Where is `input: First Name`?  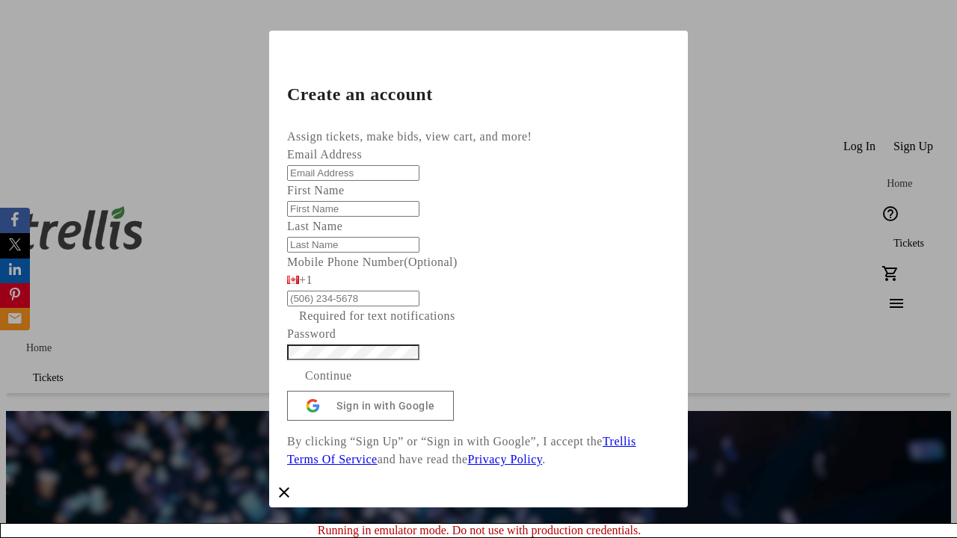
input: First Name is located at coordinates (353, 209).